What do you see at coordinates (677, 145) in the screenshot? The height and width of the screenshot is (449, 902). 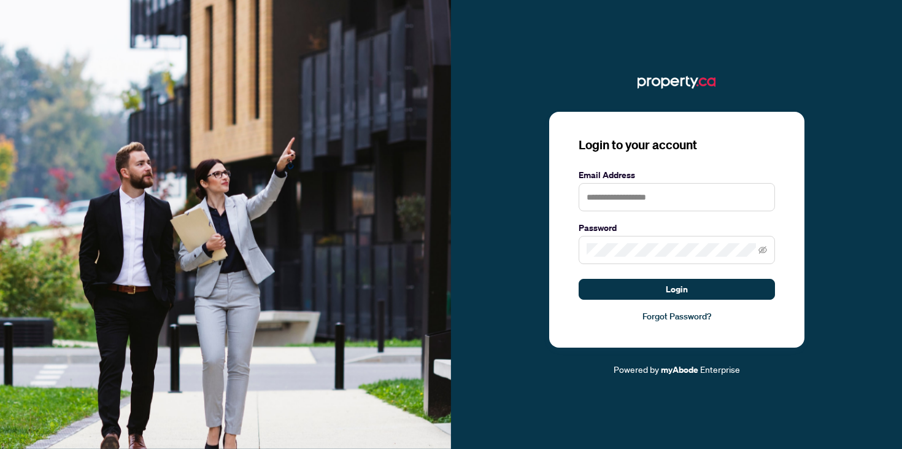 I see `h3: Login to your account` at bounding box center [677, 145].